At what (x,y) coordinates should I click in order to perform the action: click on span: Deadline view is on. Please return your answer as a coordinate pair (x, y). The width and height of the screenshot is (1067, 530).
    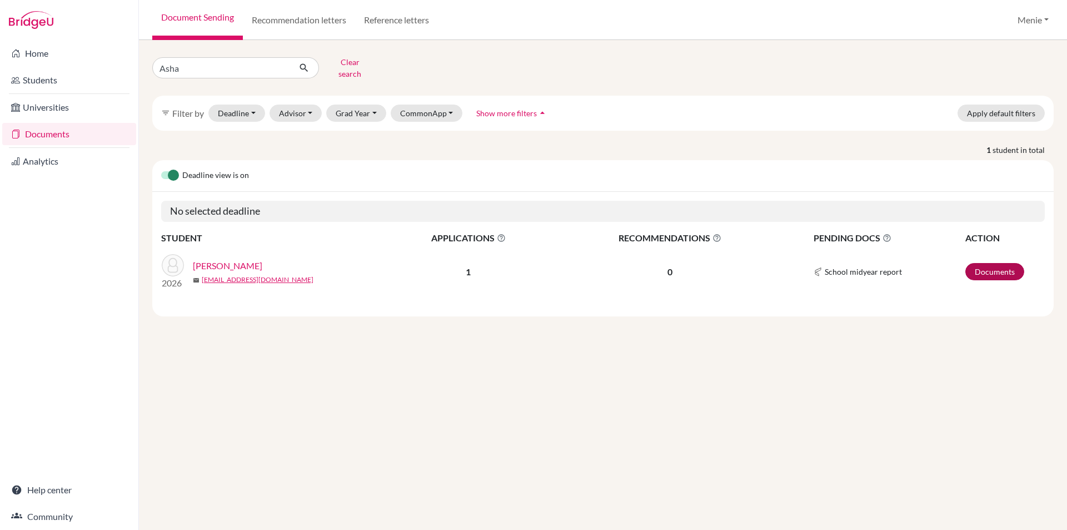
    Looking at the image, I should click on (216, 176).